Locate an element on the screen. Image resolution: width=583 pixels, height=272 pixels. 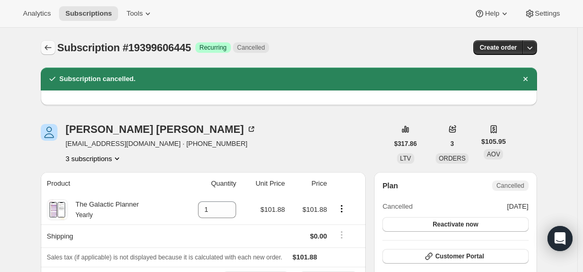
h2: Plan is located at coordinates (390, 186).